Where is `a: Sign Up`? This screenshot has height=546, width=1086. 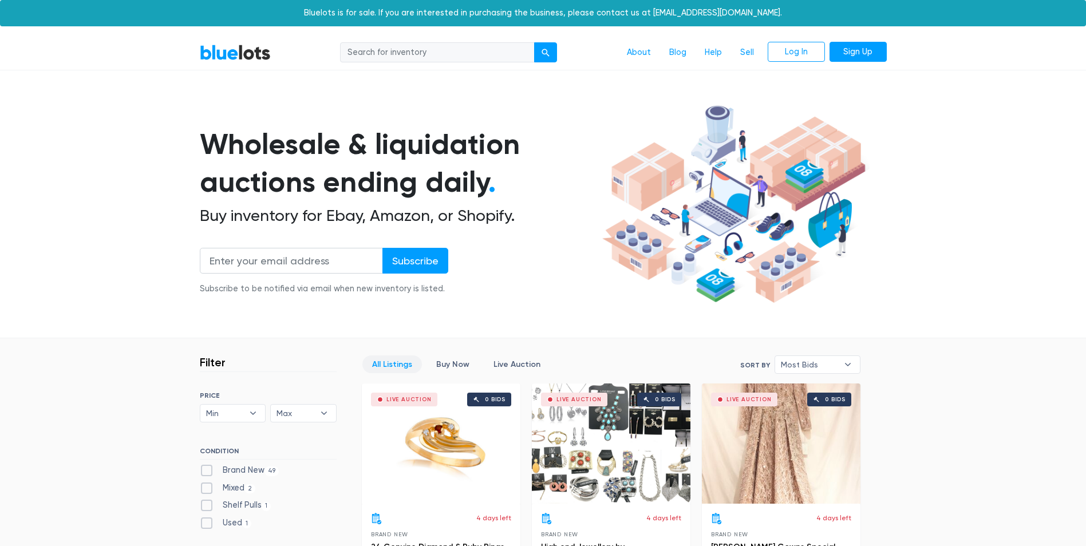 a: Sign Up is located at coordinates (858, 52).